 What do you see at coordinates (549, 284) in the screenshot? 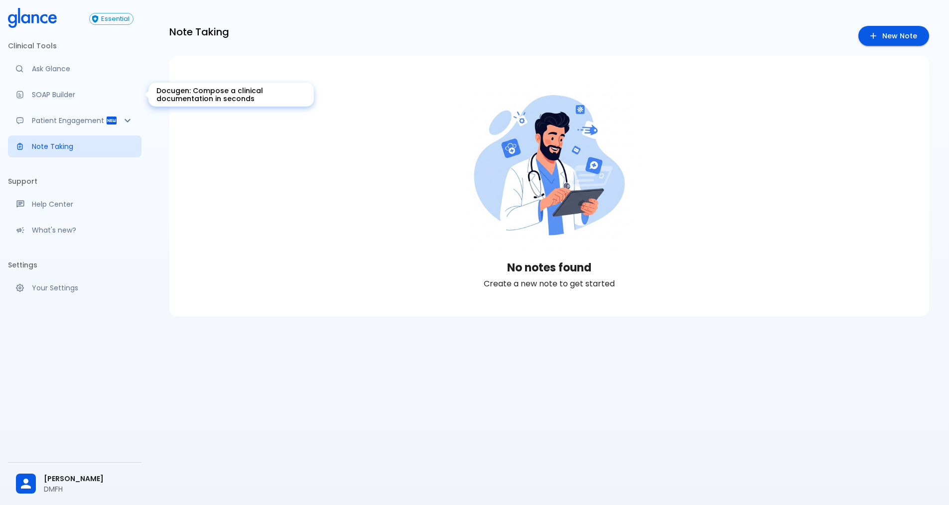
I see `p: Create a new note to get started` at bounding box center [549, 284].